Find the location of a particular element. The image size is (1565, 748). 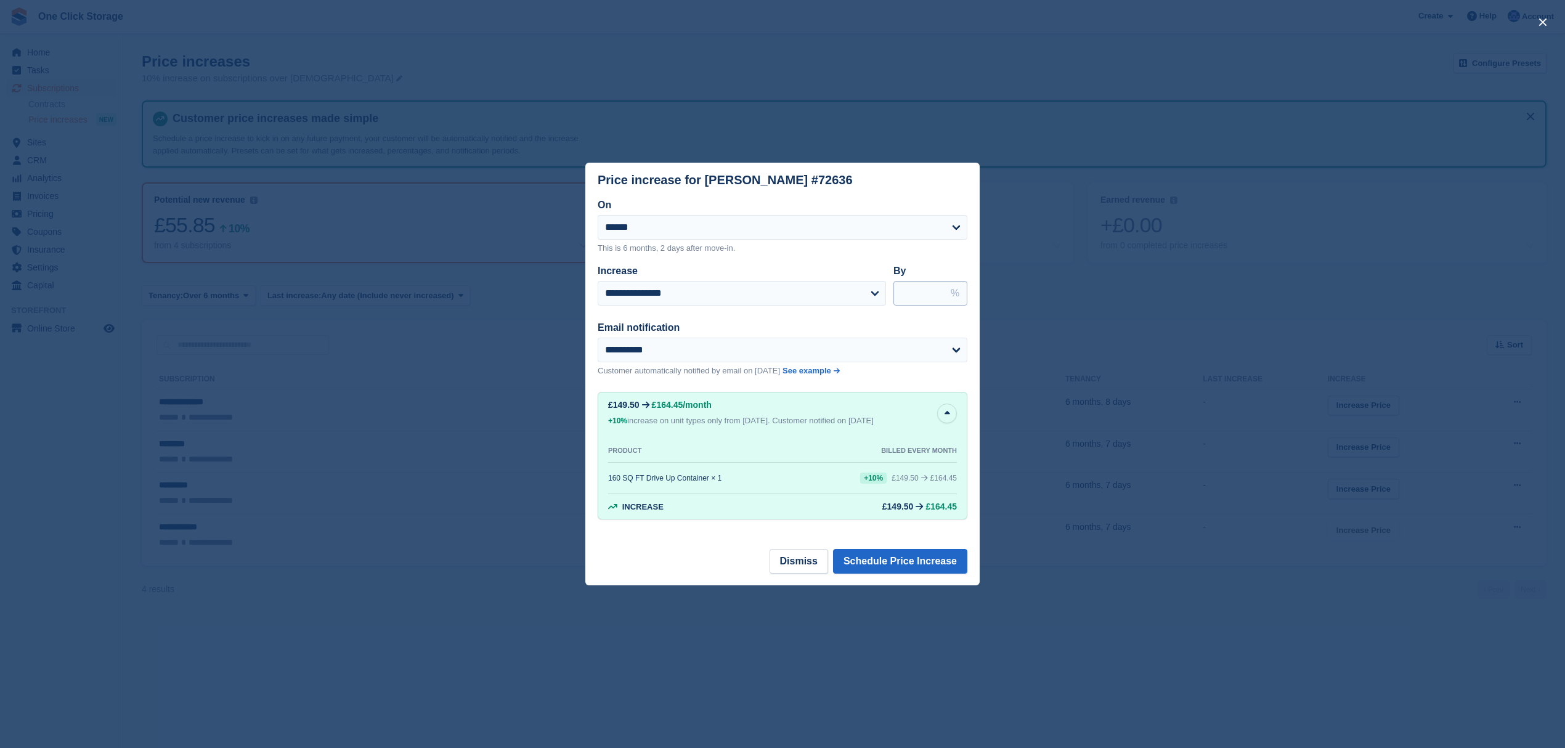

label: On is located at coordinates (604, 205).